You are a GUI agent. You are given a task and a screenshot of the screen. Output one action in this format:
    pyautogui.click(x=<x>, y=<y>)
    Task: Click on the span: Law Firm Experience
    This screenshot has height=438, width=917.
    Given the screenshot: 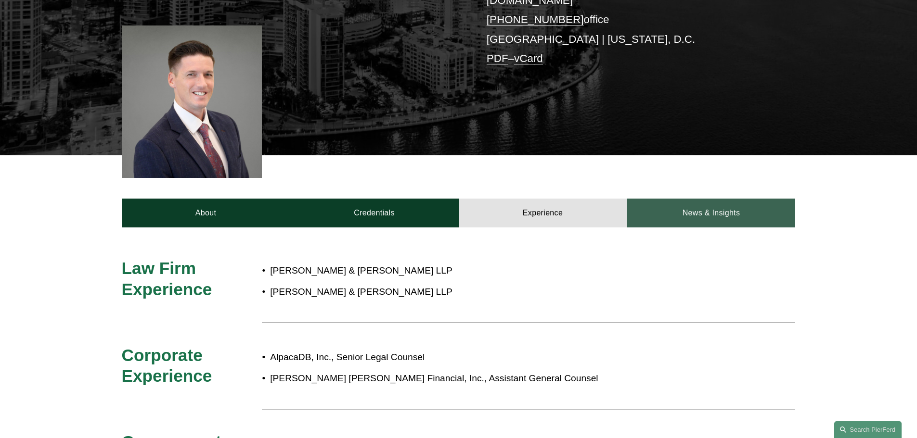 What is the action you would take?
    pyautogui.click(x=167, y=279)
    